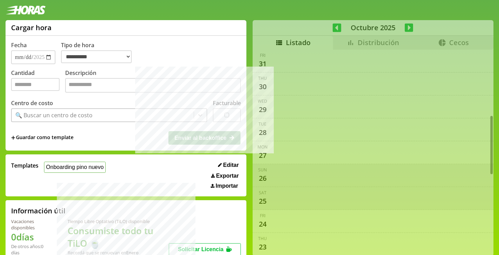  I want to click on span: Solicitar Licencia, so click(201, 249).